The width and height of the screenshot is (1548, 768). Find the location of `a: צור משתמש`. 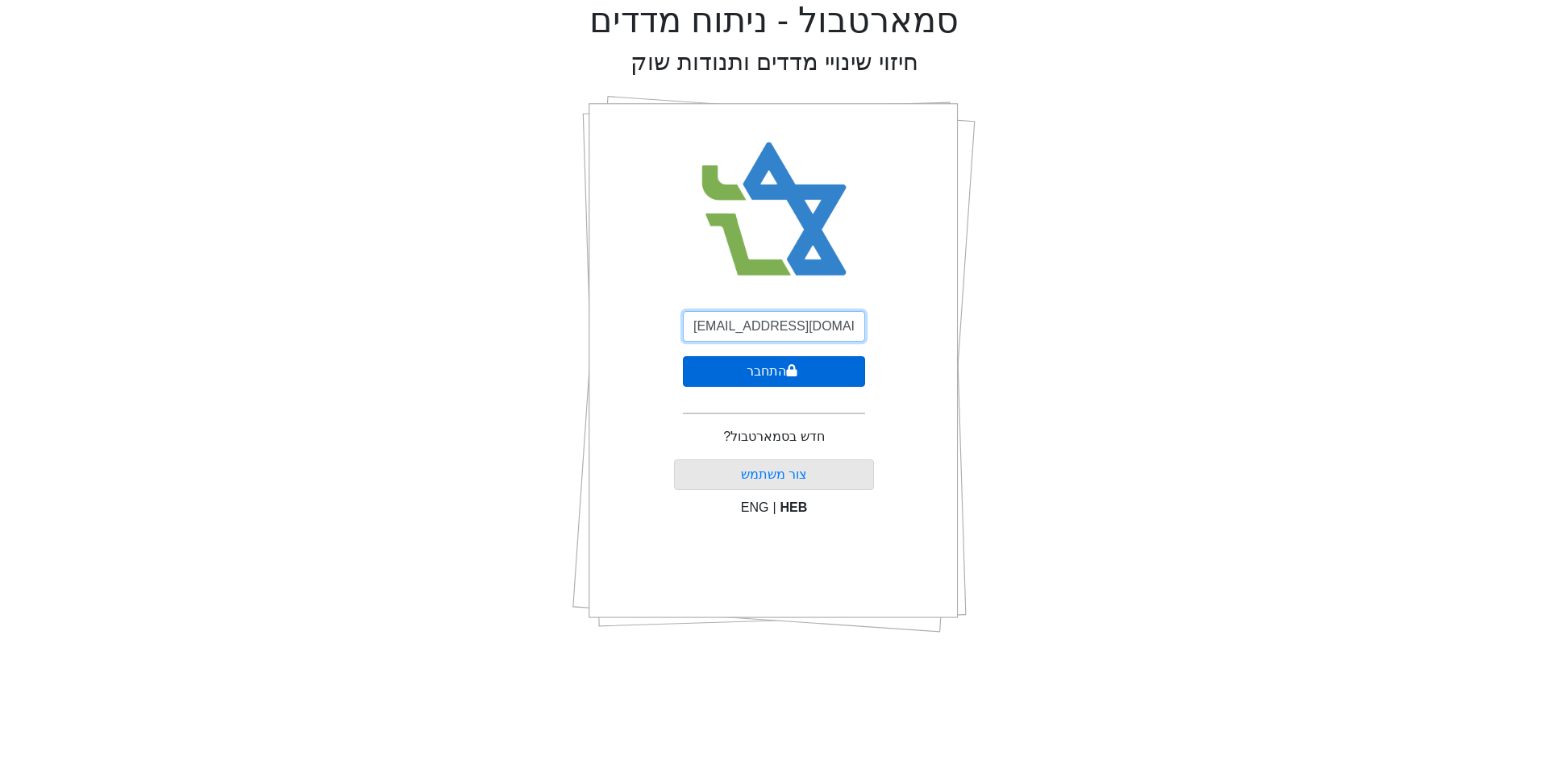

a: צור משתמש is located at coordinates (774, 474).